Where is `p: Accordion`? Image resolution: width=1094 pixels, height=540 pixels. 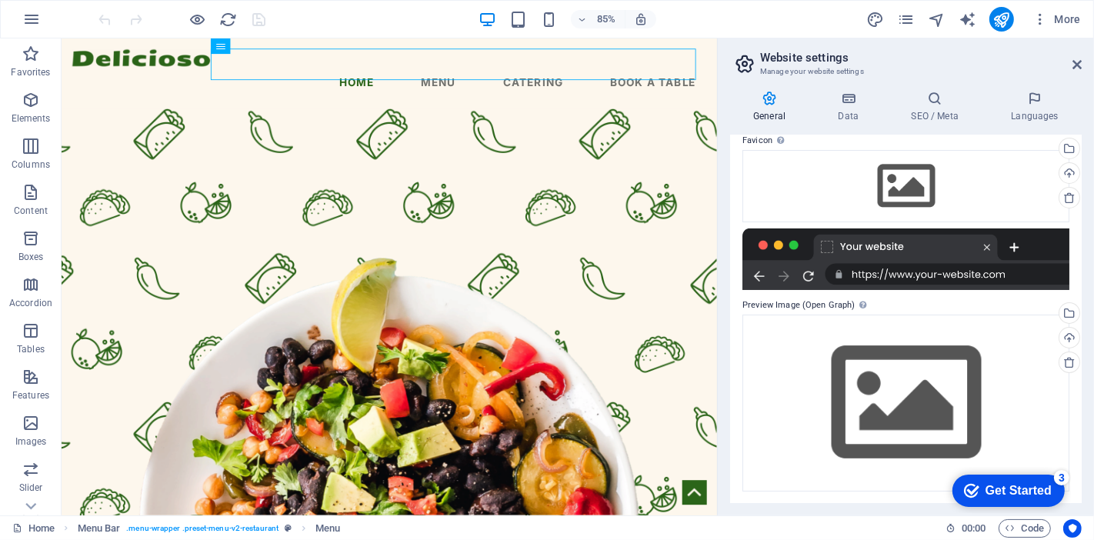
p: Accordion is located at coordinates (31, 303).